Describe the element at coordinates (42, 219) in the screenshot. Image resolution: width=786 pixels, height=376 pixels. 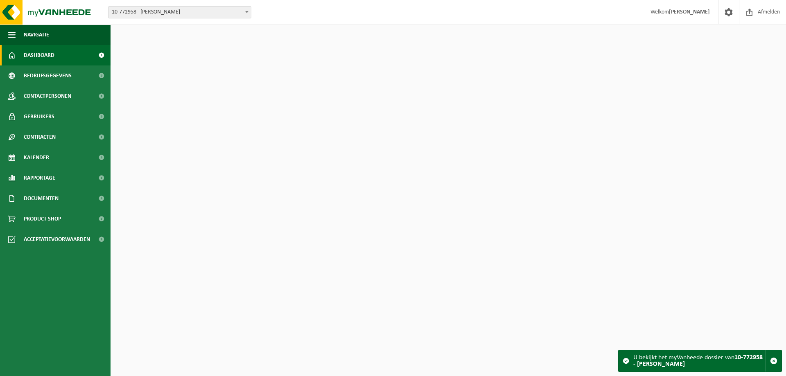
I see `span: Product Shop` at that location.